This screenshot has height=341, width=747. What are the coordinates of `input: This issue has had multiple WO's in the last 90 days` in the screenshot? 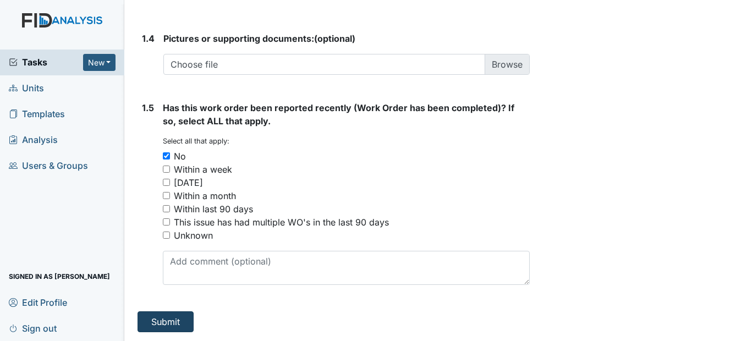 It's located at (166, 222).